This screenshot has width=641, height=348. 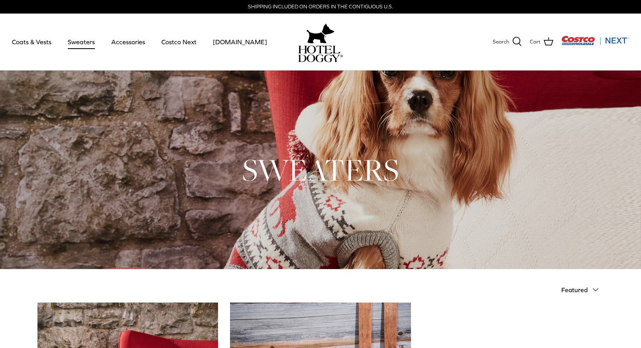 I want to click on a: Costco Next, so click(x=179, y=42).